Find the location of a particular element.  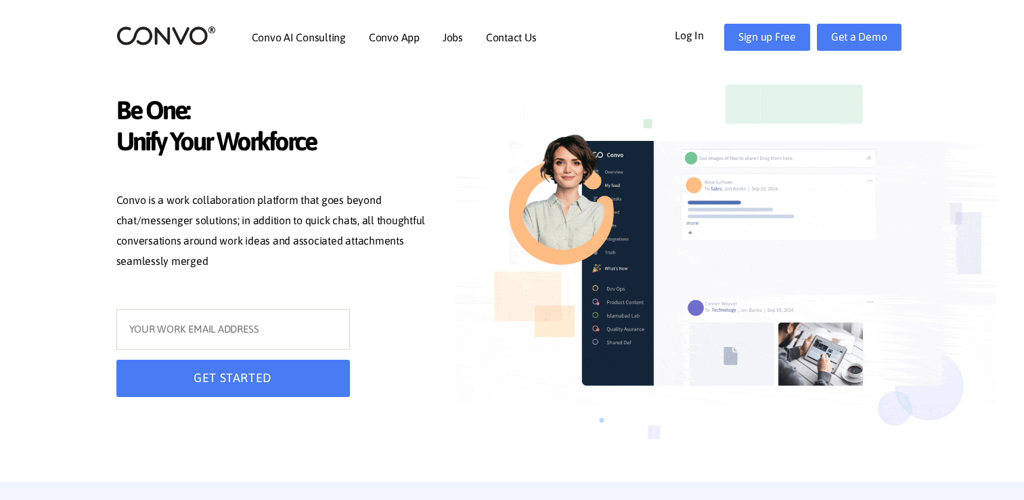

img: logo_2.png is located at coordinates (166, 35).